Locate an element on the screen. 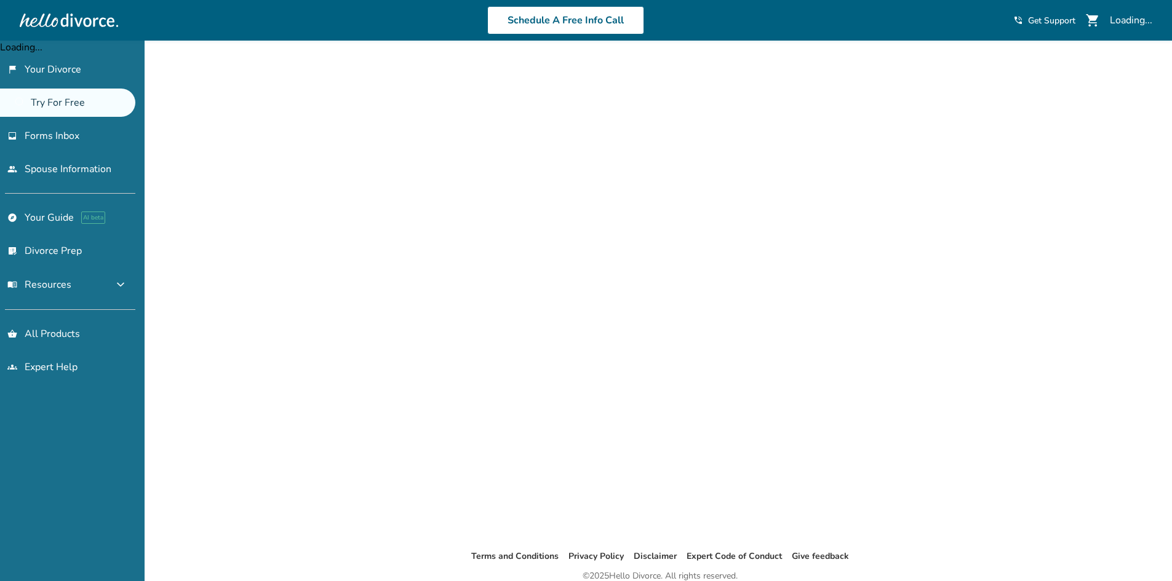 The image size is (1172, 581). a: Schedule A Free Info Call is located at coordinates (565, 20).